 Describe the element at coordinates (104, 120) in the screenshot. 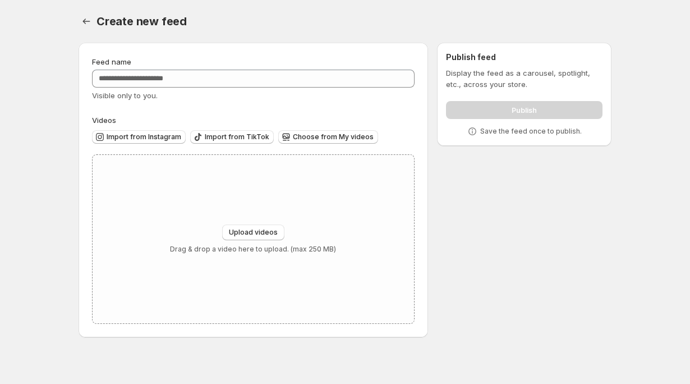

I see `span: Videos` at that location.